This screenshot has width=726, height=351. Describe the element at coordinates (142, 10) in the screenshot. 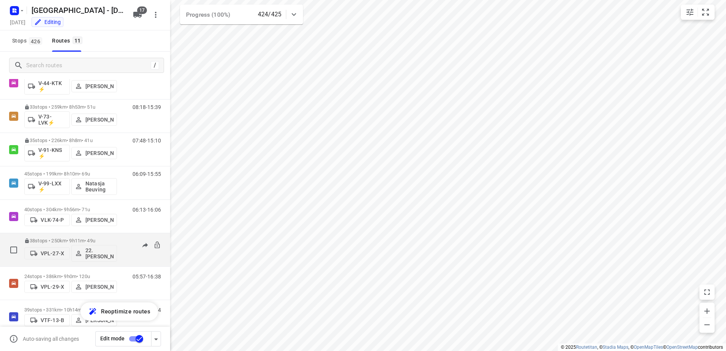

I see `span: 17` at that location.